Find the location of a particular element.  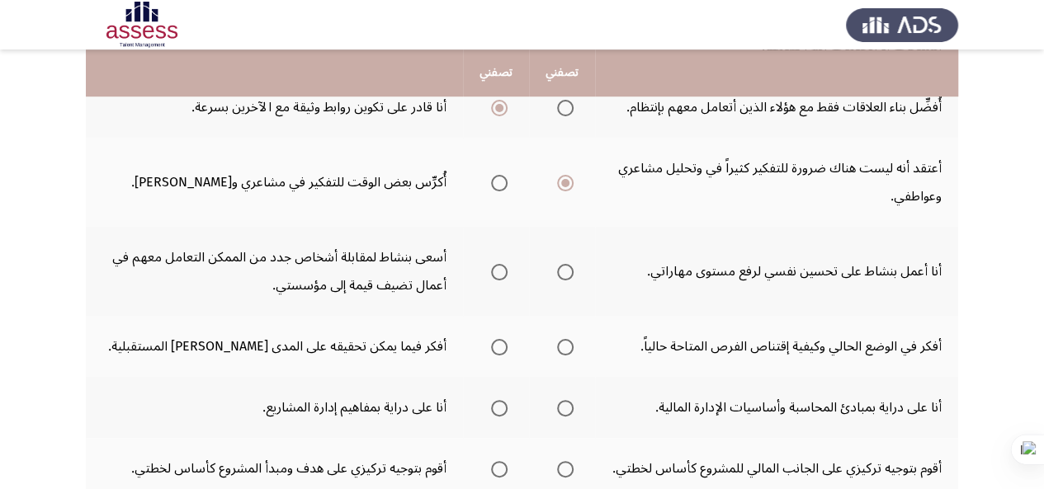

td: أعتقد أنه ليست هناك ضرورة للتفكير كثيراً في وتحليل مشاعري وعواطفي. is located at coordinates (776, 182).